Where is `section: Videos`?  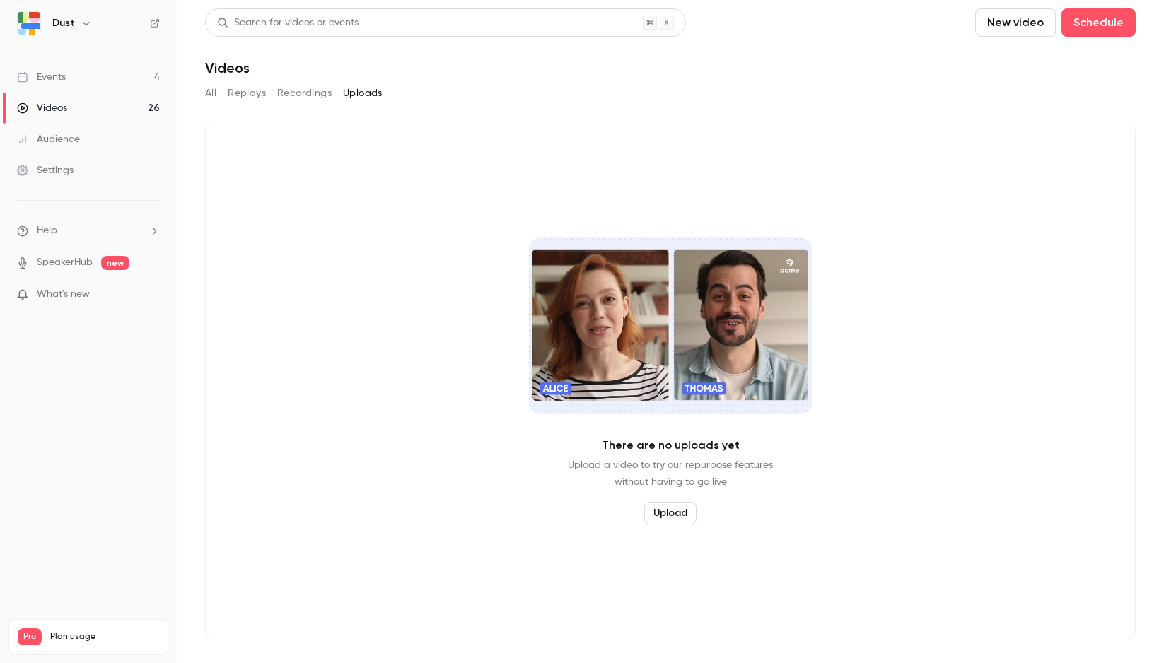
section: Videos is located at coordinates (670, 332).